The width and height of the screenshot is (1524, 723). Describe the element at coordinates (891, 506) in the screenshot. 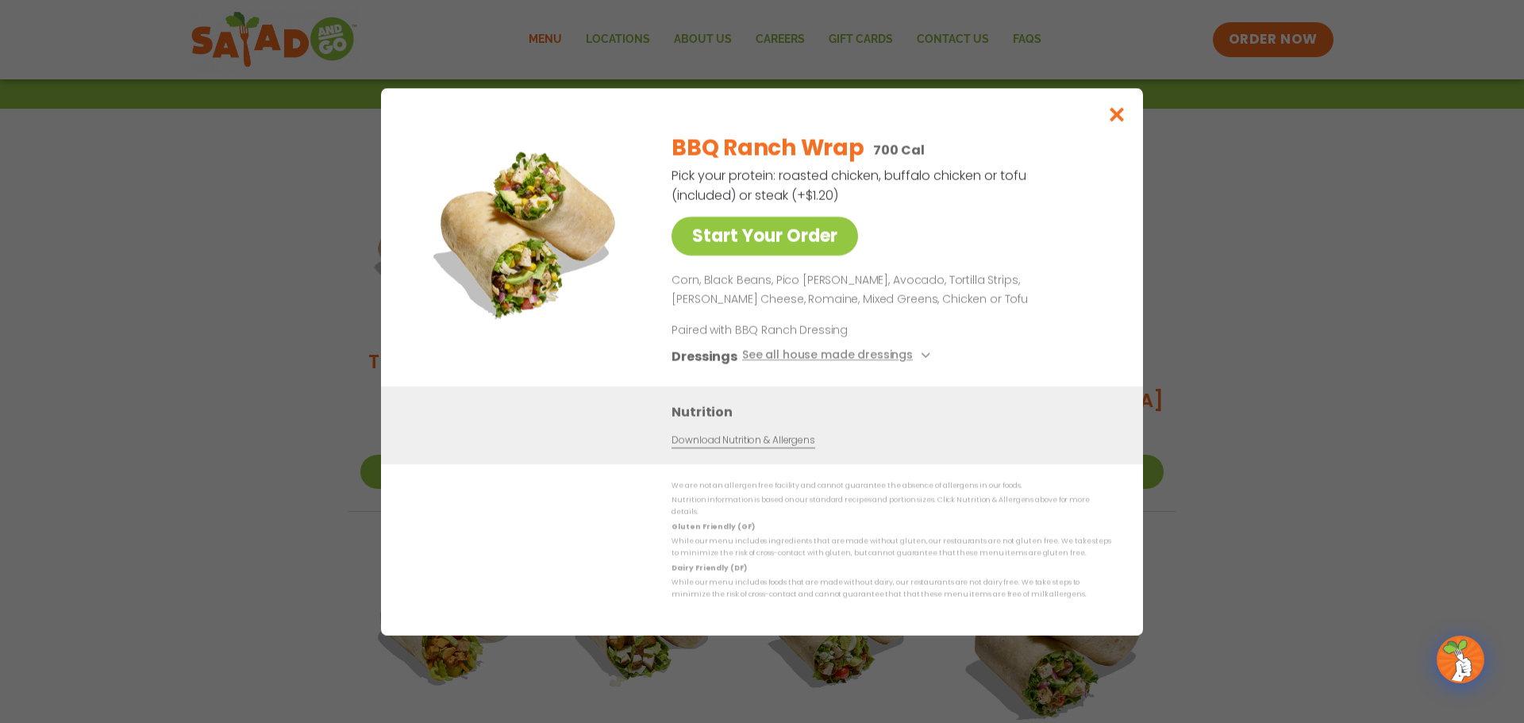

I see `p: Nutrition information is based on our standard recipes and portion sizes. Click Nutrition & Aller...` at that location.